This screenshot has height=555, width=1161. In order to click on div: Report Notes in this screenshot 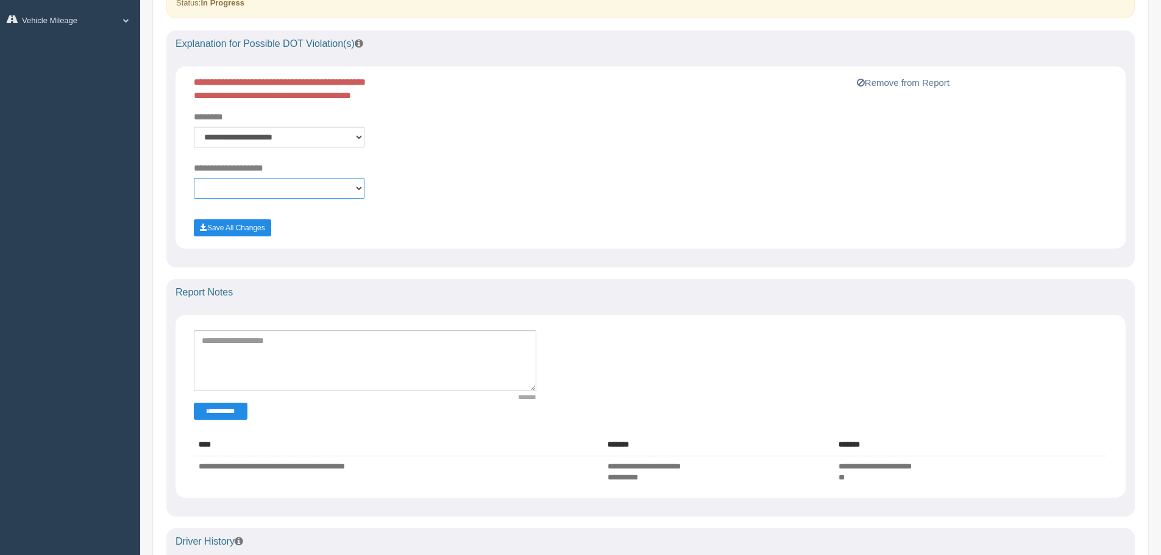, I will do `click(650, 293)`.